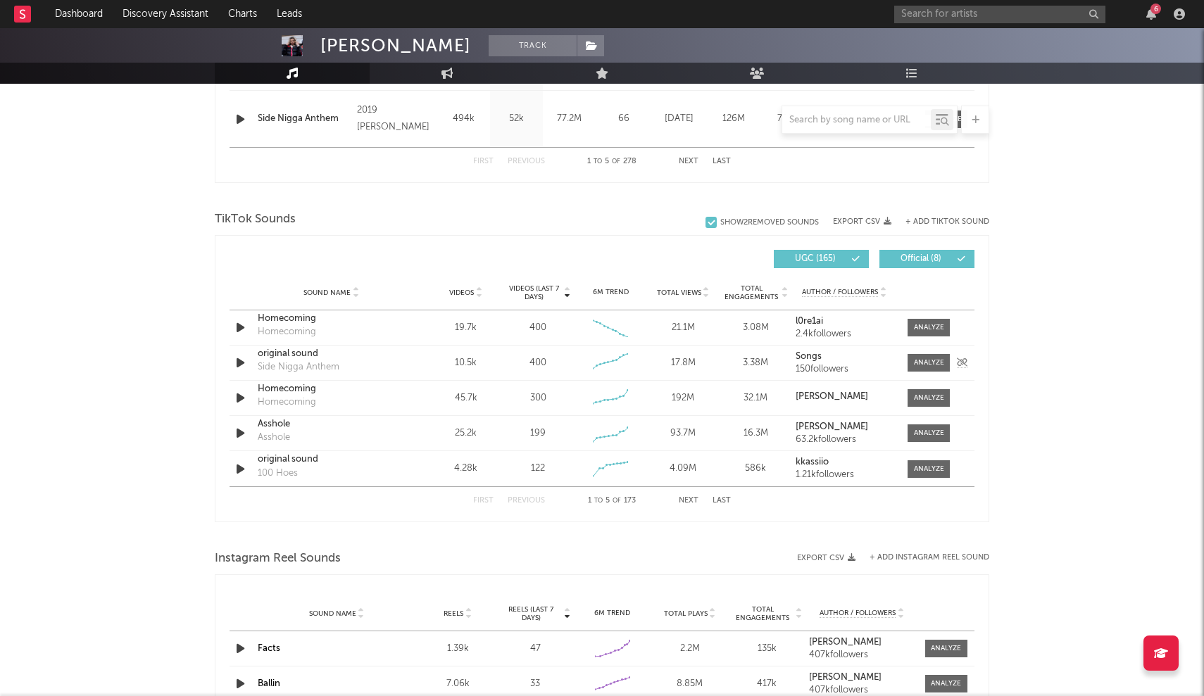 The width and height of the screenshot is (1204, 696). What do you see at coordinates (844, 440) in the screenshot?
I see `div: 63.2k followers` at bounding box center [844, 440].